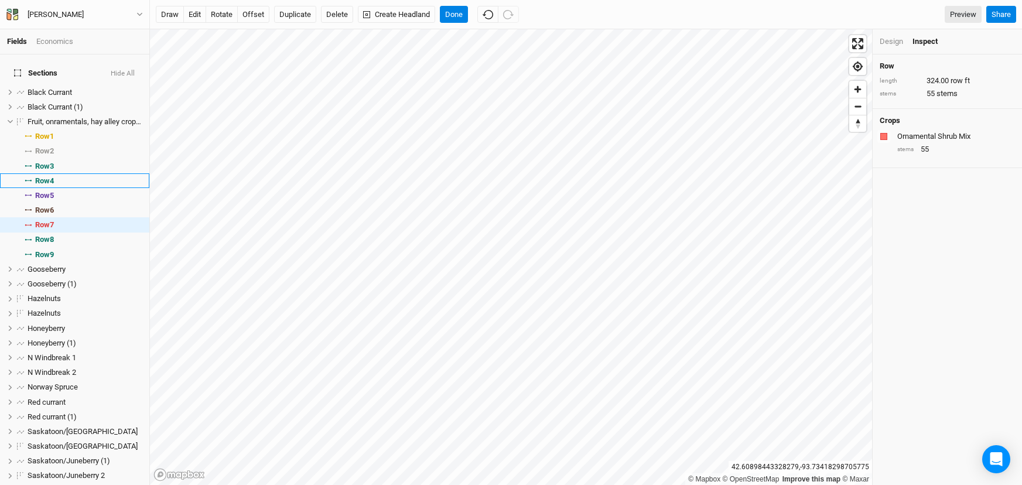  I want to click on span: N Windbreak 2, so click(52, 372).